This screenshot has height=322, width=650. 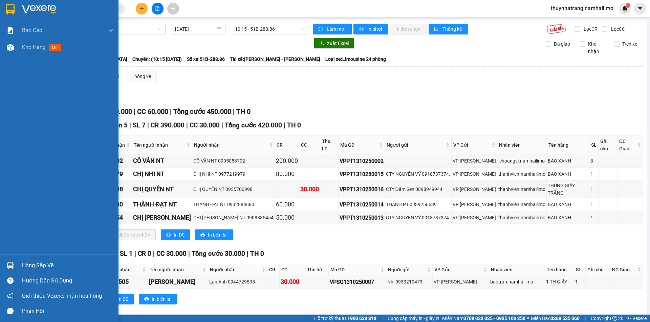 What do you see at coordinates (162, 205) in the screenshot?
I see `td: THÀNH ĐẠT NT` at bounding box center [162, 205].